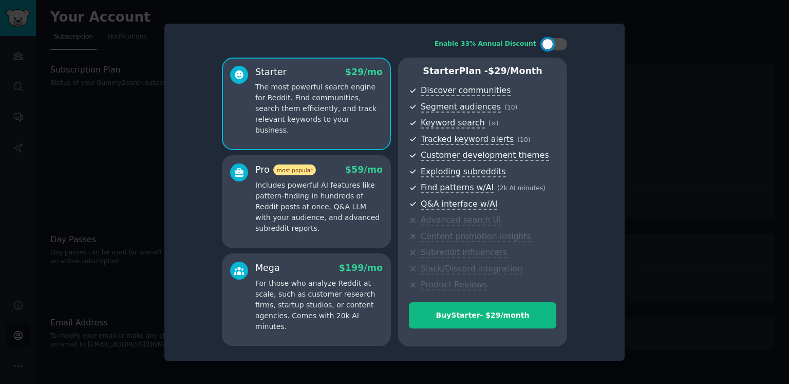 Image resolution: width=789 pixels, height=384 pixels. I want to click on span: Subreddit influencers, so click(464, 252).